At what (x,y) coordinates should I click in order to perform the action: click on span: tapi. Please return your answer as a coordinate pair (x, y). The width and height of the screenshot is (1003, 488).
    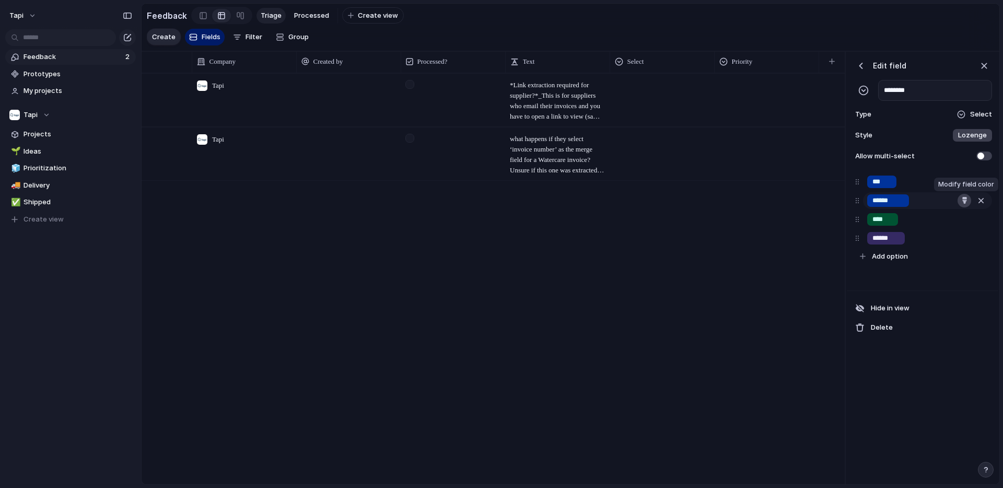
    Looking at the image, I should click on (16, 16).